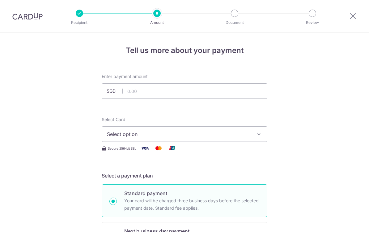 This screenshot has height=232, width=369. Describe the element at coordinates (172, 148) in the screenshot. I see `img: Union Pay` at that location.